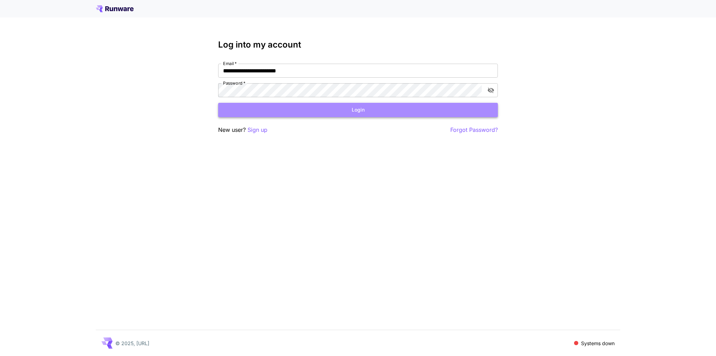 This screenshot has height=356, width=716. What do you see at coordinates (257, 130) in the screenshot?
I see `button: Sign up` at bounding box center [257, 130].